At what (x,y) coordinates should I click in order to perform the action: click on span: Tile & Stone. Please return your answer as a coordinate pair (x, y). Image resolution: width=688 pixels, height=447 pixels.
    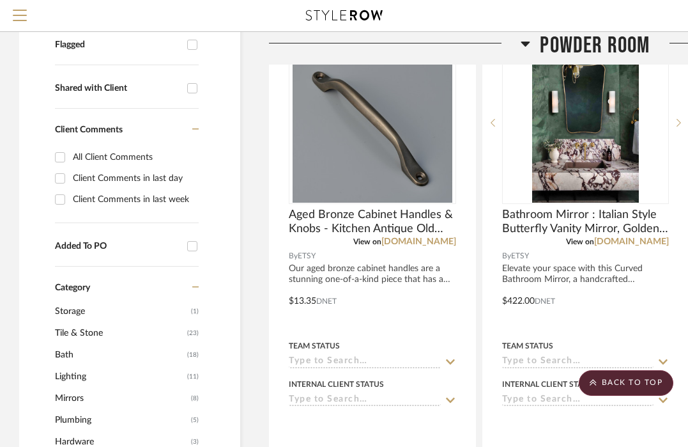
    Looking at the image, I should click on (119, 333).